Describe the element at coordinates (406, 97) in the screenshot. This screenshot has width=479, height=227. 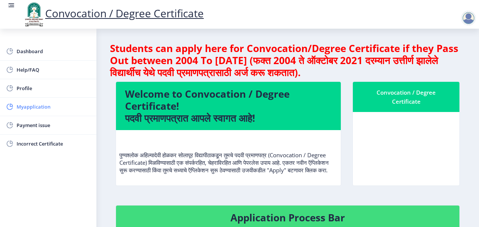
I see `div: Convocation / Degree Certificate` at that location.